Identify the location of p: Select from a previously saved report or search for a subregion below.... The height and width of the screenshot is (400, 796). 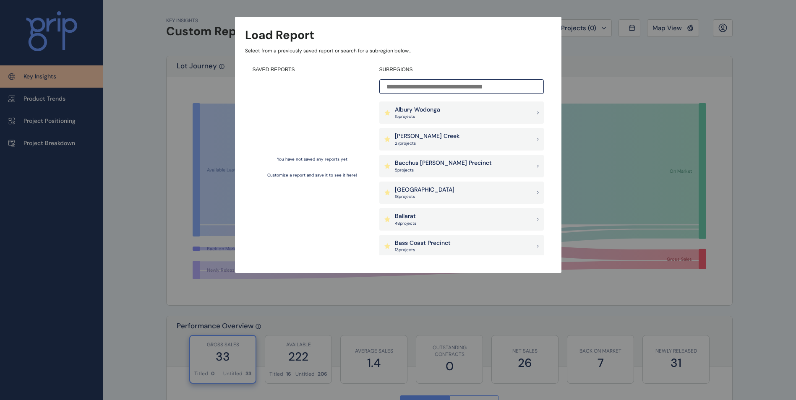
(398, 51).